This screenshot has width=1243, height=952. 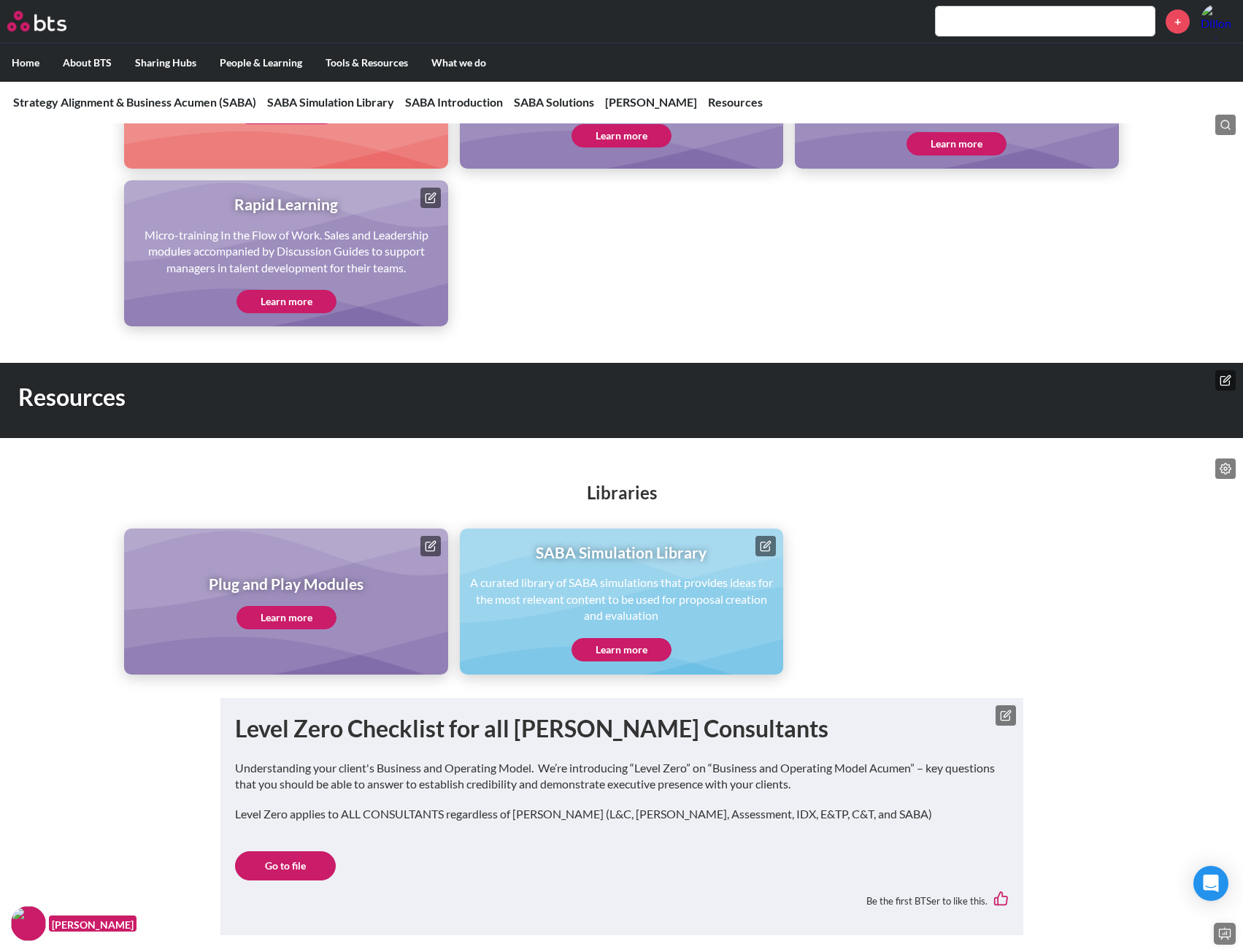 I want to click on p: A curated library of SABA simulations that provides ideas for the most relevant content to be use..., so click(x=621, y=599).